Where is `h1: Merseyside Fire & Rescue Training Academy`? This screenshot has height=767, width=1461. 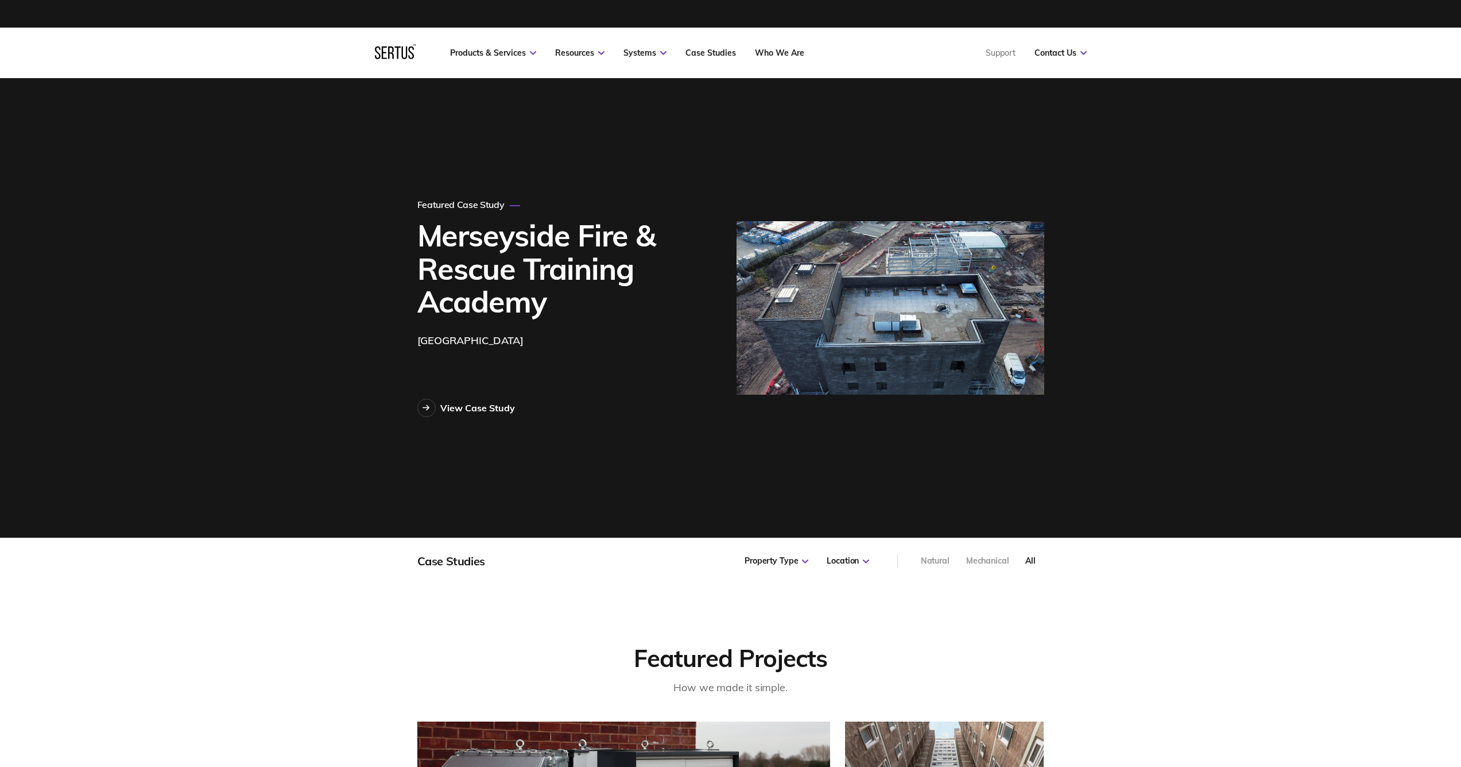
h1: Merseyside Fire & Rescue Training Academy is located at coordinates (559, 268).